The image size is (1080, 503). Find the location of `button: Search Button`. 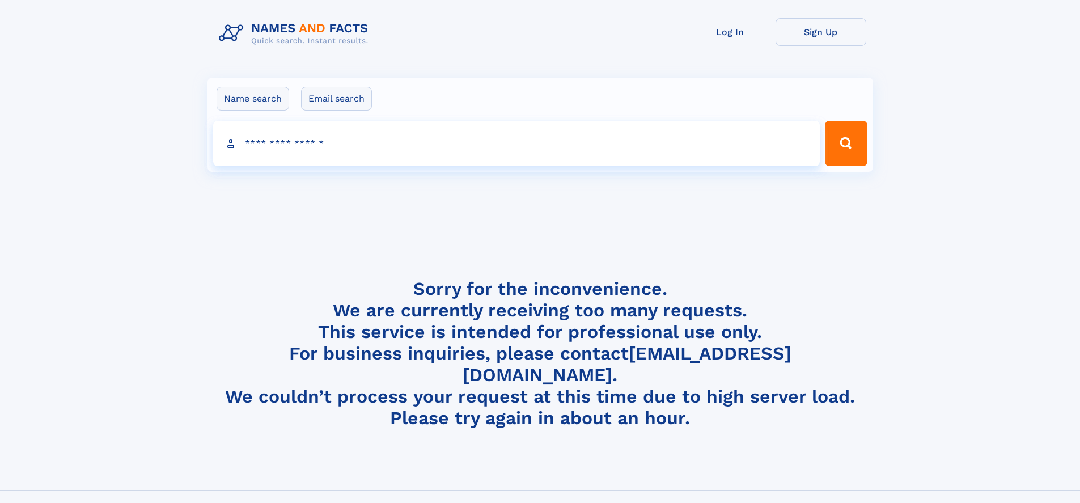

button: Search Button is located at coordinates (846, 143).